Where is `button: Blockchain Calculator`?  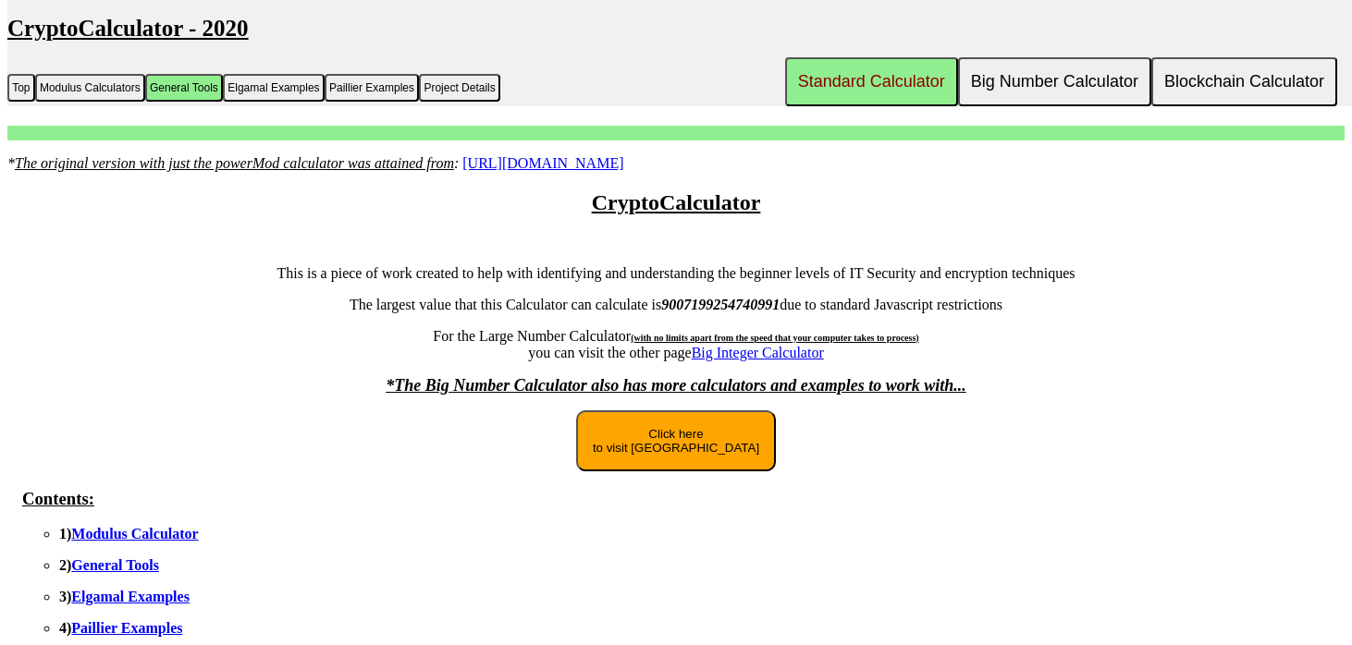 button: Blockchain Calculator is located at coordinates (1243, 81).